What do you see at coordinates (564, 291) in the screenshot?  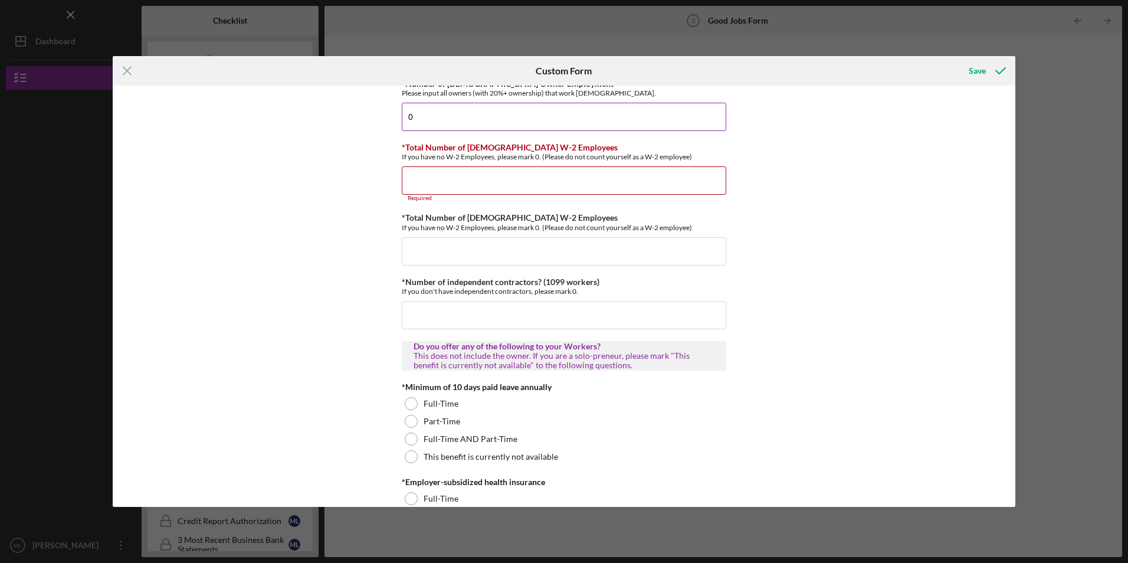 I see `div: If you don't have independent contractors, please mark 0.` at bounding box center [564, 291].